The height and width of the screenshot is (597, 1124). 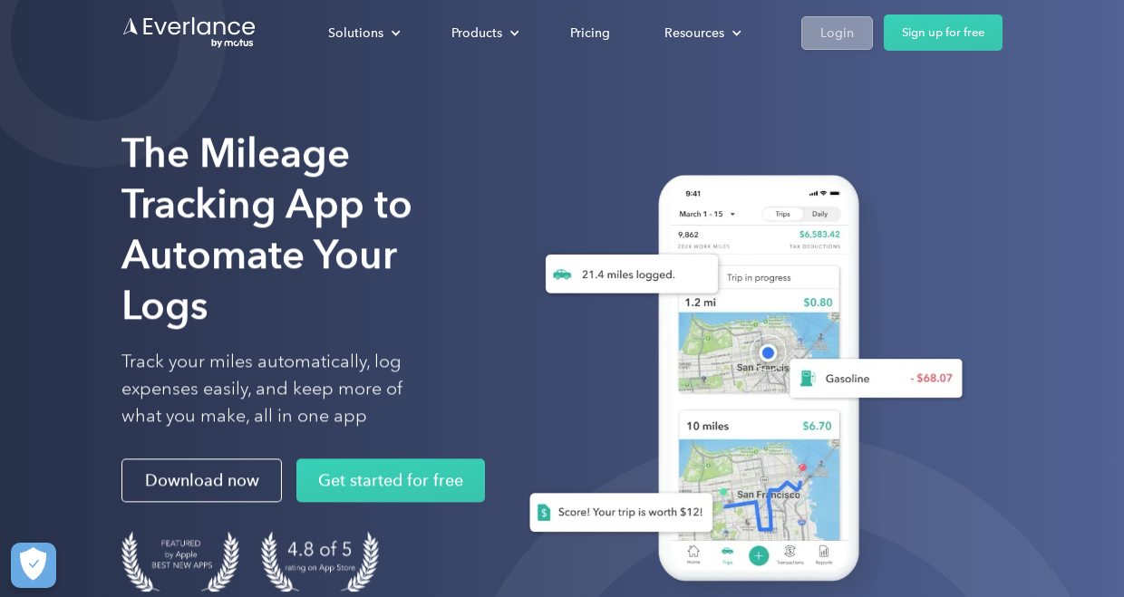 I want to click on a: Go to homepage, so click(x=189, y=33).